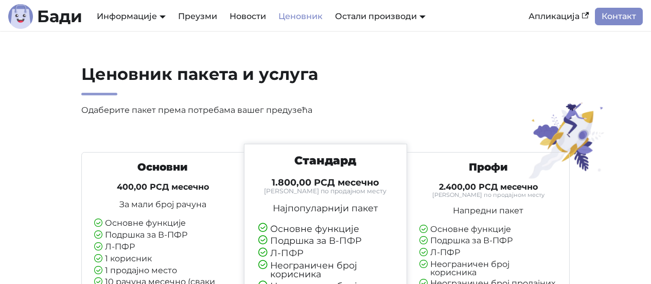 Image resolution: width=651 pixels, height=284 pixels. What do you see at coordinates (163, 259) in the screenshot?
I see `li: 1 корисник` at bounding box center [163, 259].